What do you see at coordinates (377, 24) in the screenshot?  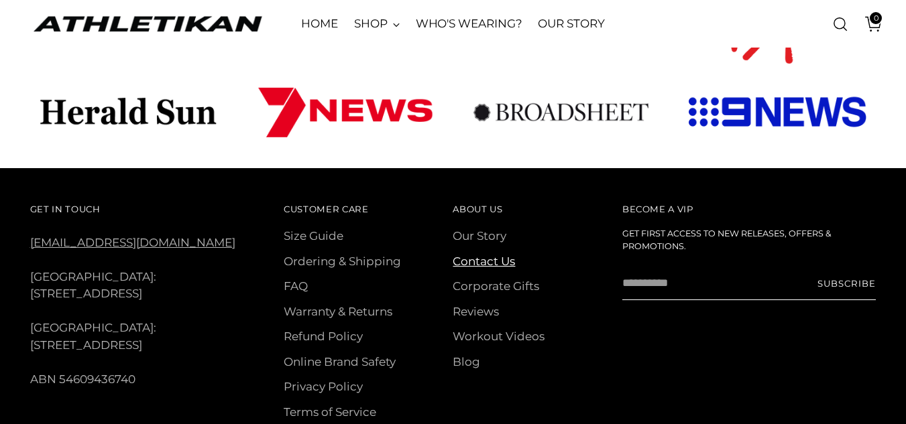 I see `a: SHOP` at bounding box center [377, 24].